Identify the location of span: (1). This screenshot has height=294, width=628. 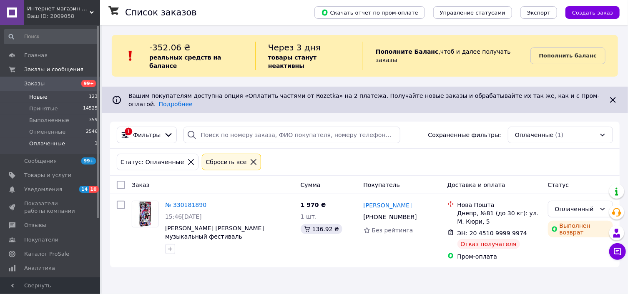
(559, 135).